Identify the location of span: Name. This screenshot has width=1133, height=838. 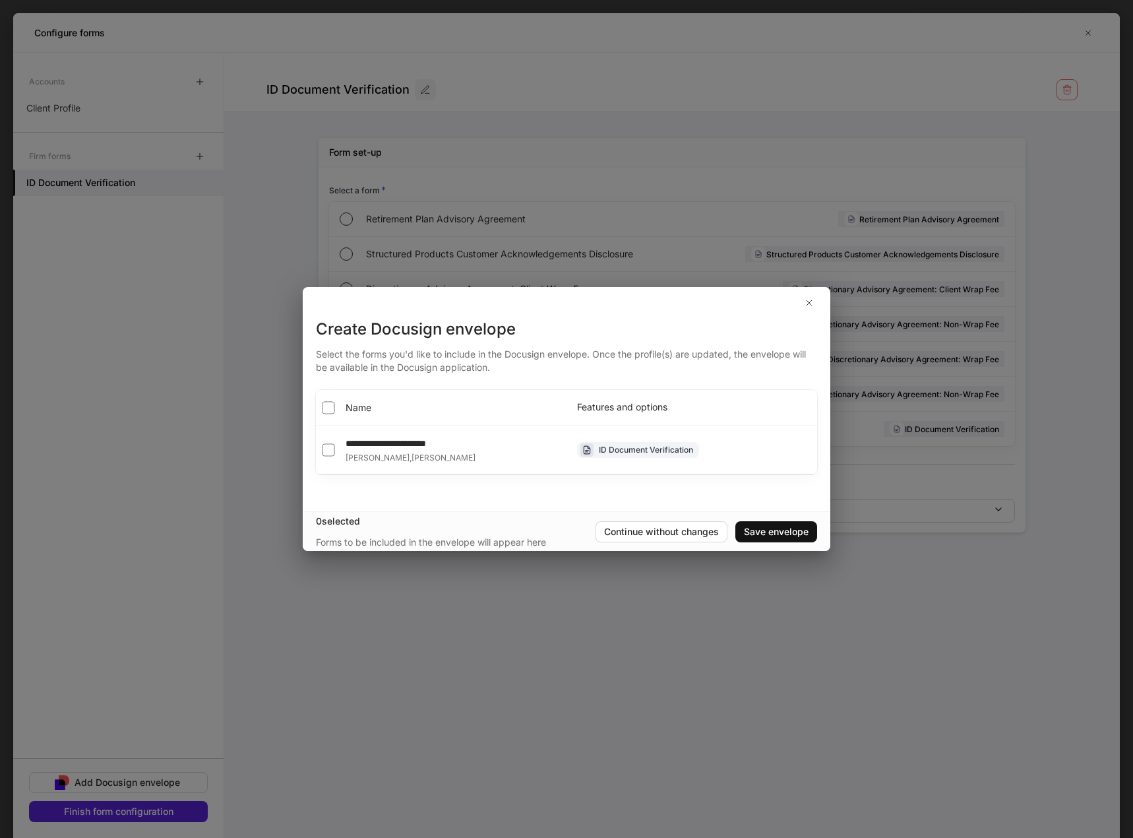
(358, 408).